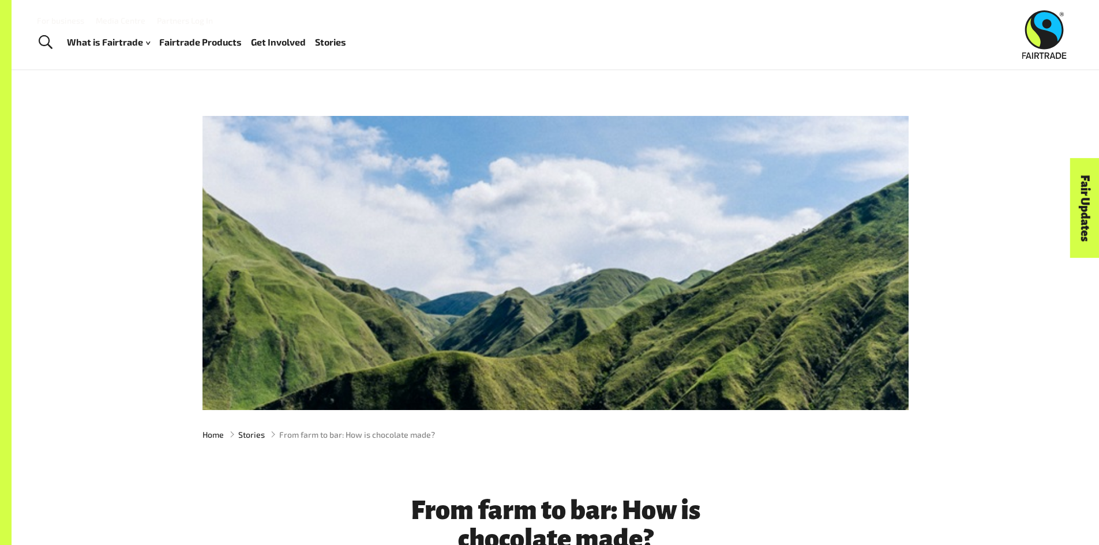 This screenshot has width=1099, height=545. Describe the element at coordinates (200, 42) in the screenshot. I see `a: Fairtrade Products` at that location.